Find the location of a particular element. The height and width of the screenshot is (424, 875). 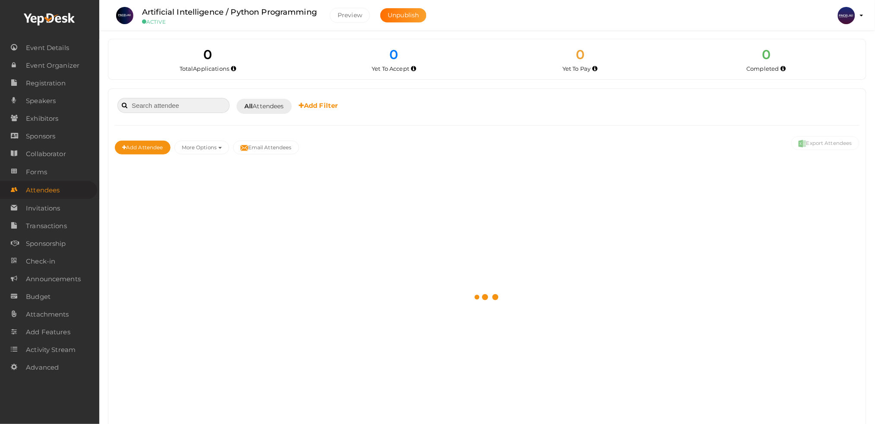

span: Budget is located at coordinates (38, 297).